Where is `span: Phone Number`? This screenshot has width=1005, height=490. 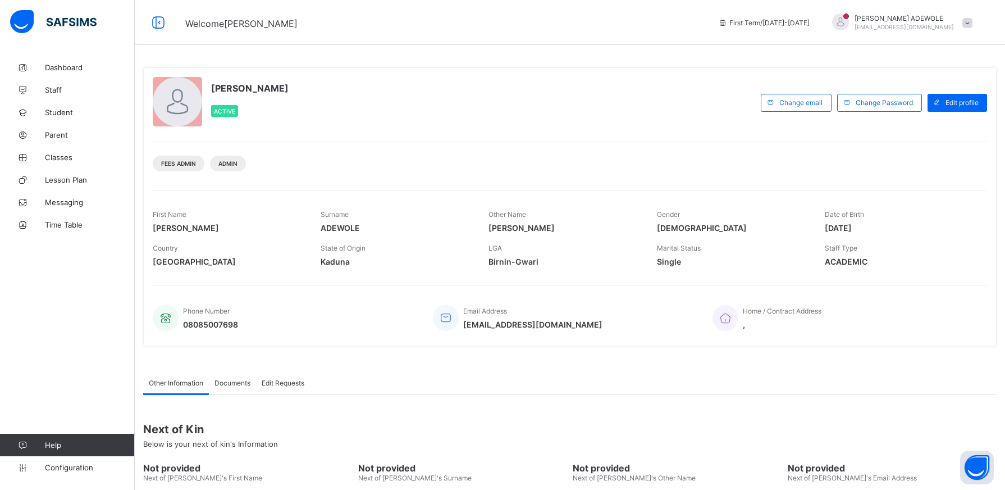 span: Phone Number is located at coordinates (206, 311).